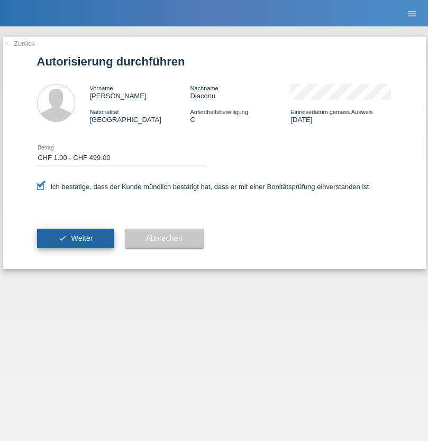 This screenshot has width=428, height=441. What do you see at coordinates (331, 112) in the screenshot?
I see `span: Einreisedatum gemäss Ausweis` at bounding box center [331, 112].